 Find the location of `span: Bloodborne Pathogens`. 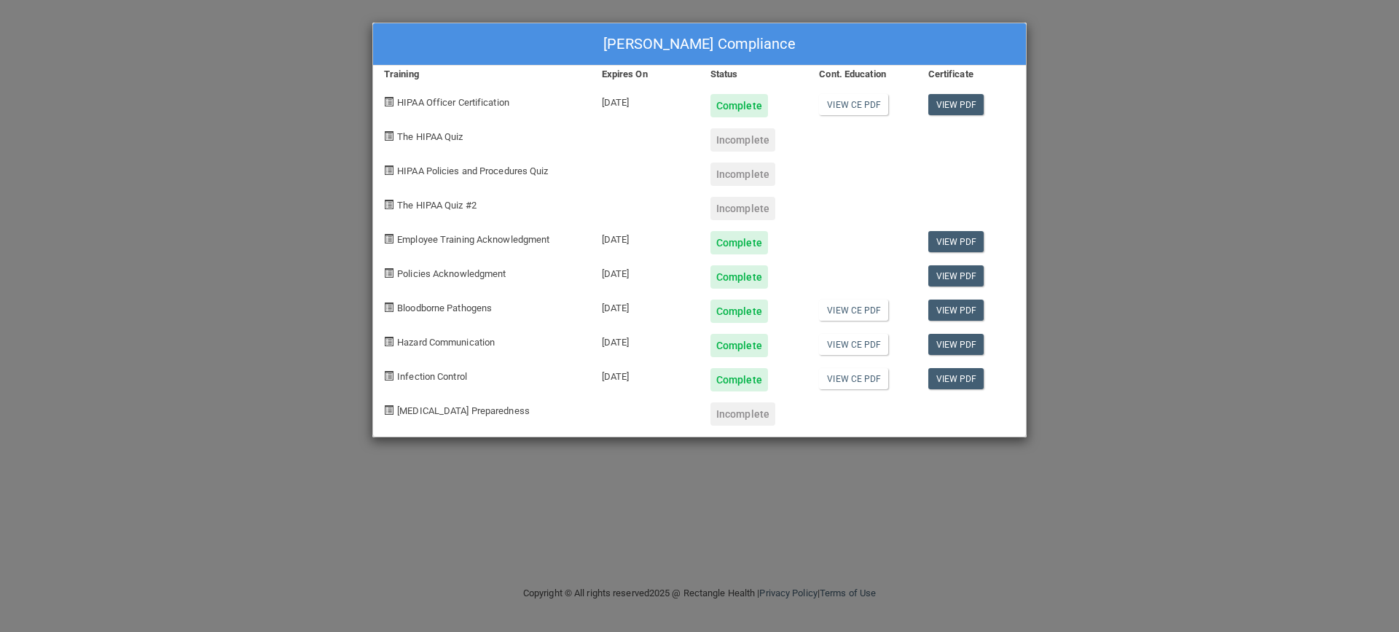

span: Bloodborne Pathogens is located at coordinates (445, 308).